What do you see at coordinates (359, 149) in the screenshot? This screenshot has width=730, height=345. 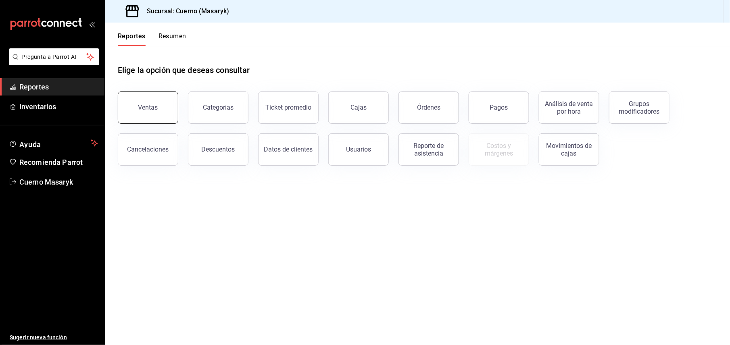 I see `div: Usuarios` at bounding box center [359, 149].